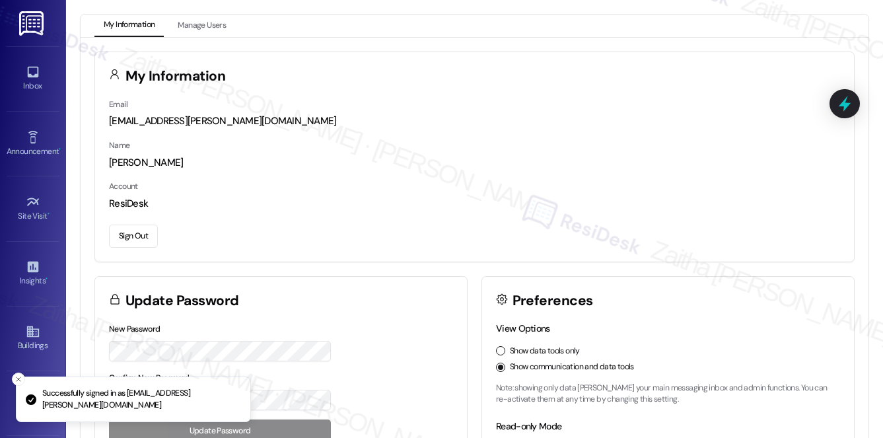  What do you see at coordinates (176, 76) in the screenshot?
I see `h3: My Information` at bounding box center [176, 76].